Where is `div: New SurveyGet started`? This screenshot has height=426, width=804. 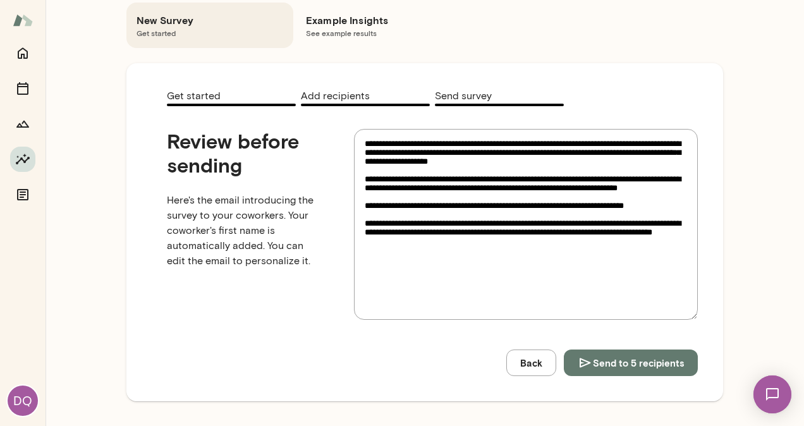 div: New SurveyGet started is located at coordinates (210, 25).